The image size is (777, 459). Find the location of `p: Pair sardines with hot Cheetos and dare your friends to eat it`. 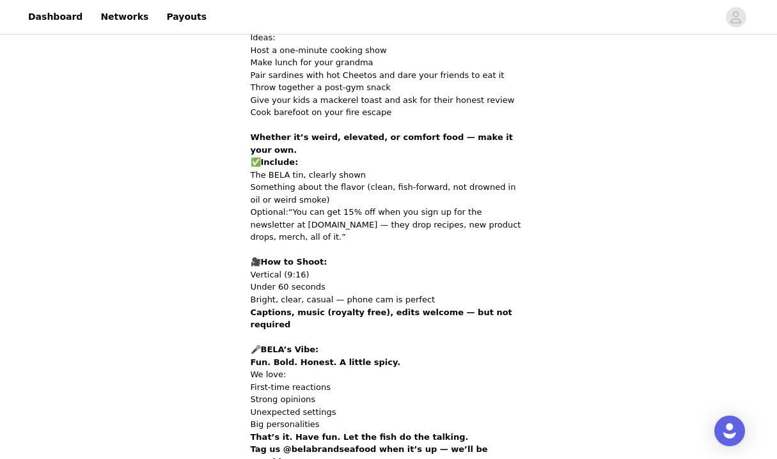

p: Pair sardines with hot Cheetos and dare your friends to eat it is located at coordinates (389, 75).